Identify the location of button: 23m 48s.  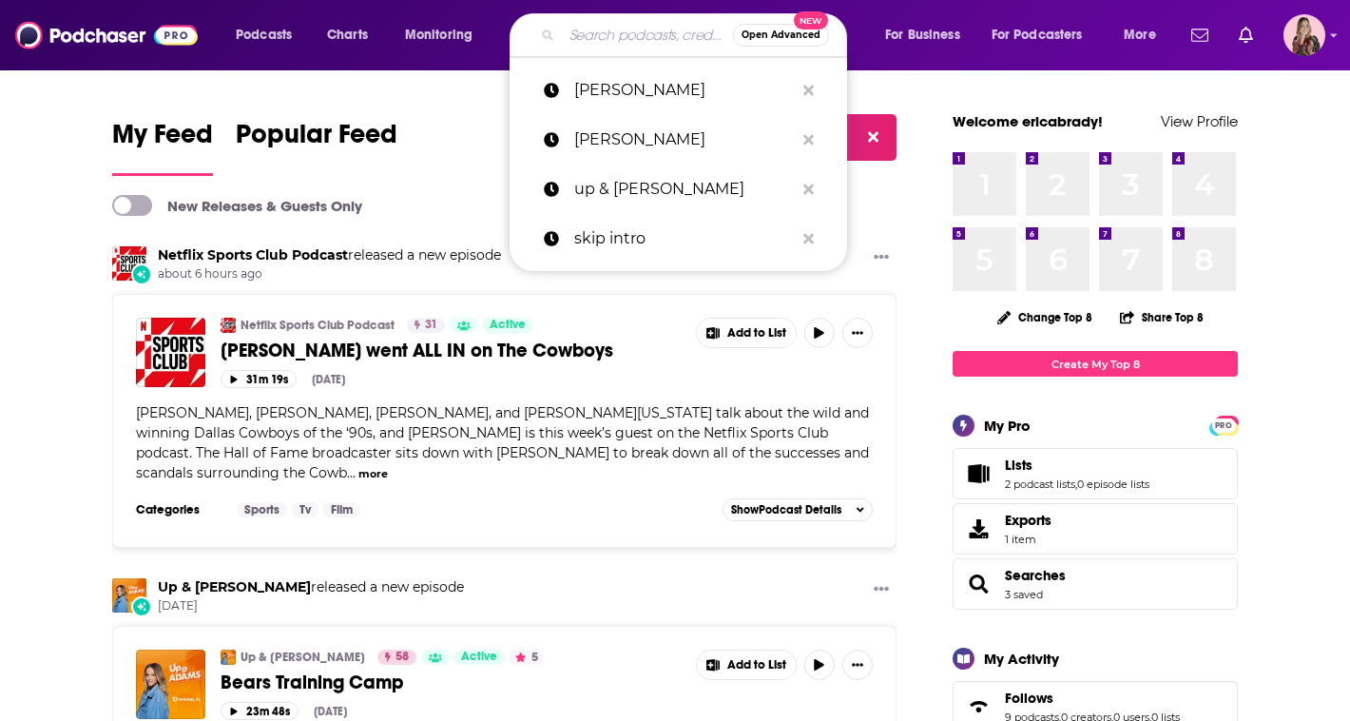
(260, 710).